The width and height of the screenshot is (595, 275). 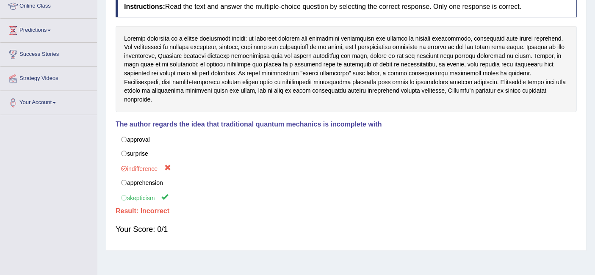 I want to click on label: skepticism, so click(x=346, y=197).